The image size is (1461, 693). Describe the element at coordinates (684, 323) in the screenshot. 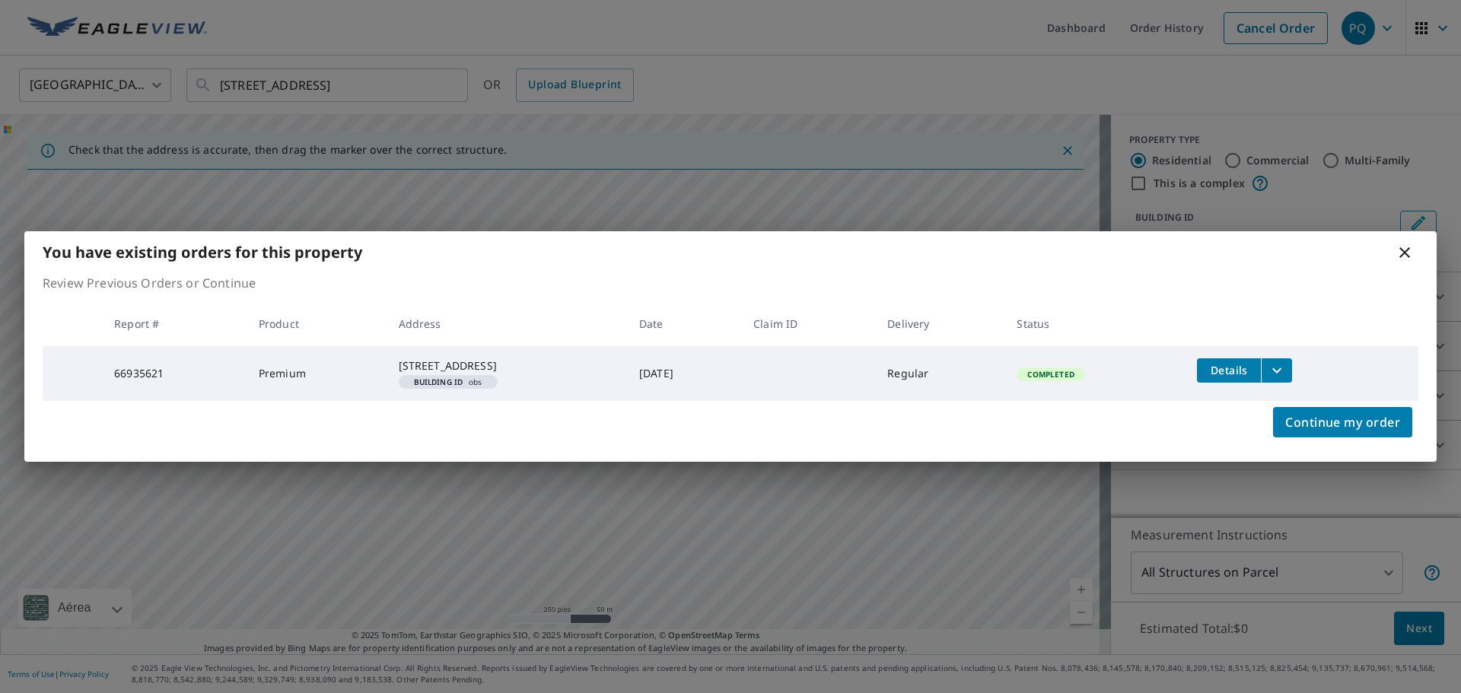

I see `th: Date` at that location.